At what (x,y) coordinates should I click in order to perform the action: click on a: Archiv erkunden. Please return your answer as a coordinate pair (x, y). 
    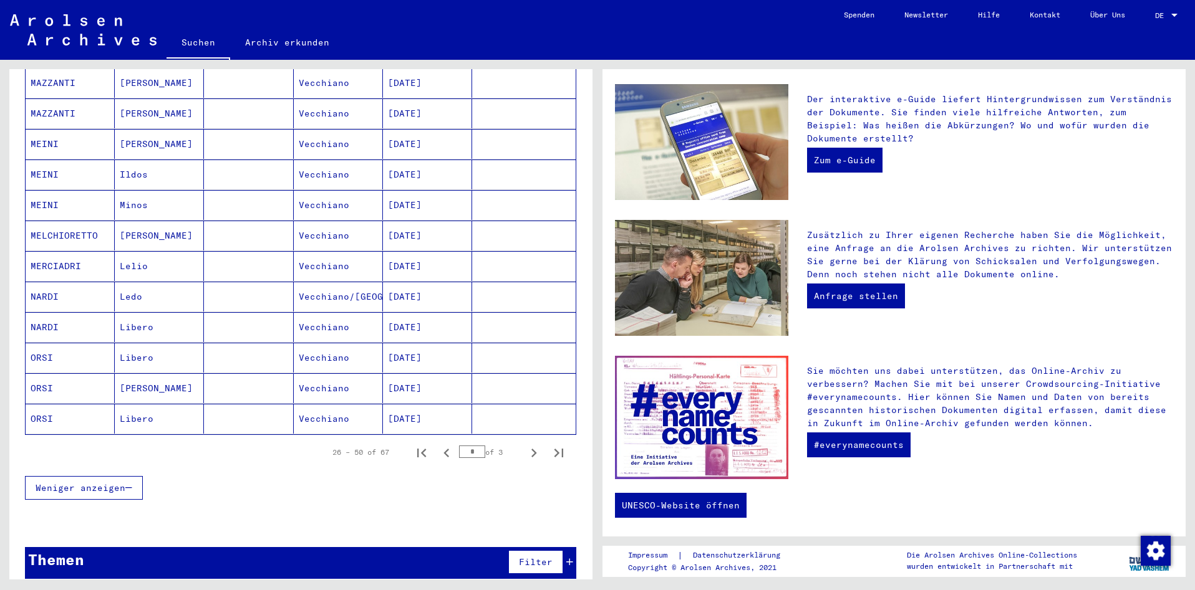
    Looking at the image, I should click on (287, 42).